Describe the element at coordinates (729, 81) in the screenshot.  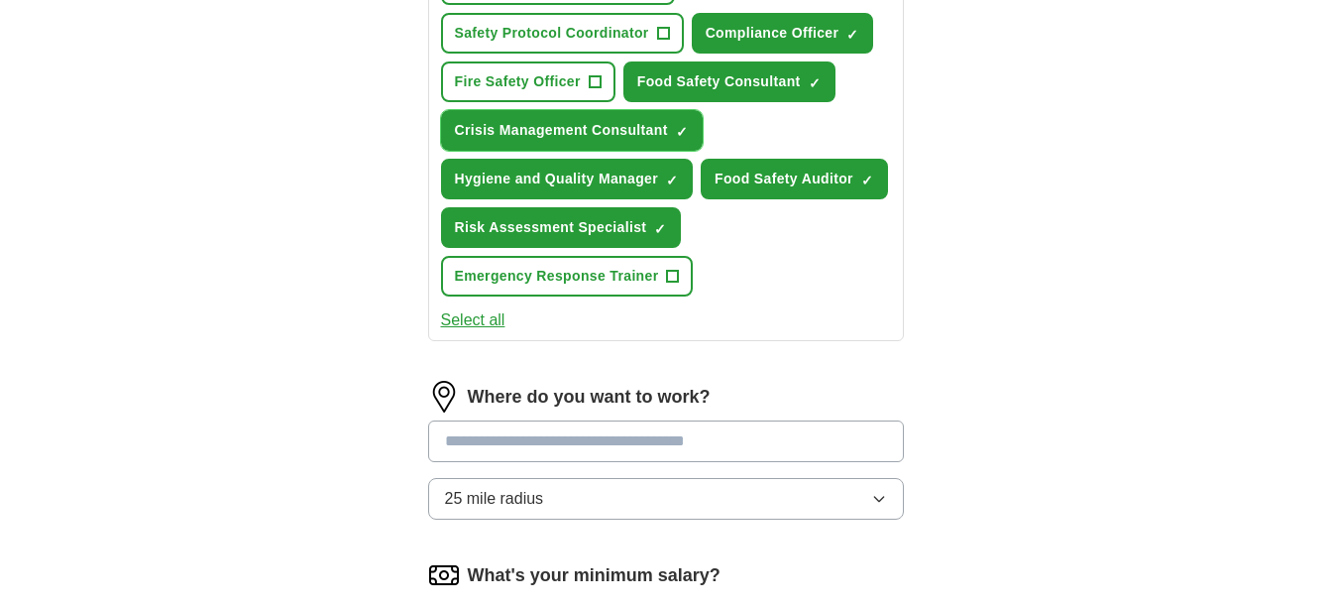
I see `button: Food Safety Consultant✓` at that location.